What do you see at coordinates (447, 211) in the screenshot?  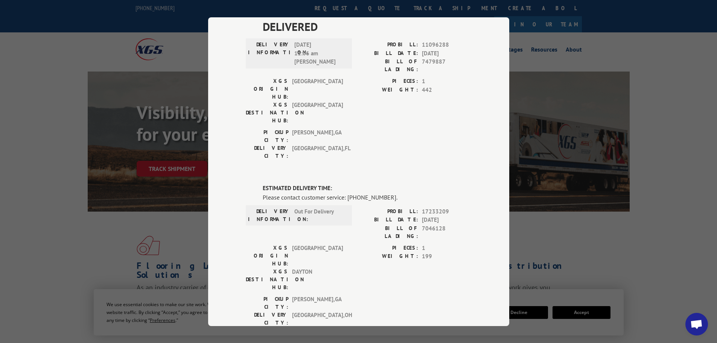 I see `span: 17233209` at bounding box center [447, 211].